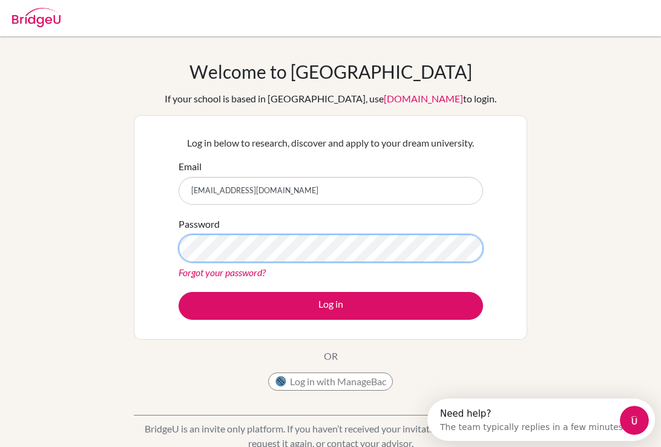 Image resolution: width=661 pixels, height=447 pixels. Describe the element at coordinates (330, 381) in the screenshot. I see `button: Log in with ManageBac` at that location.